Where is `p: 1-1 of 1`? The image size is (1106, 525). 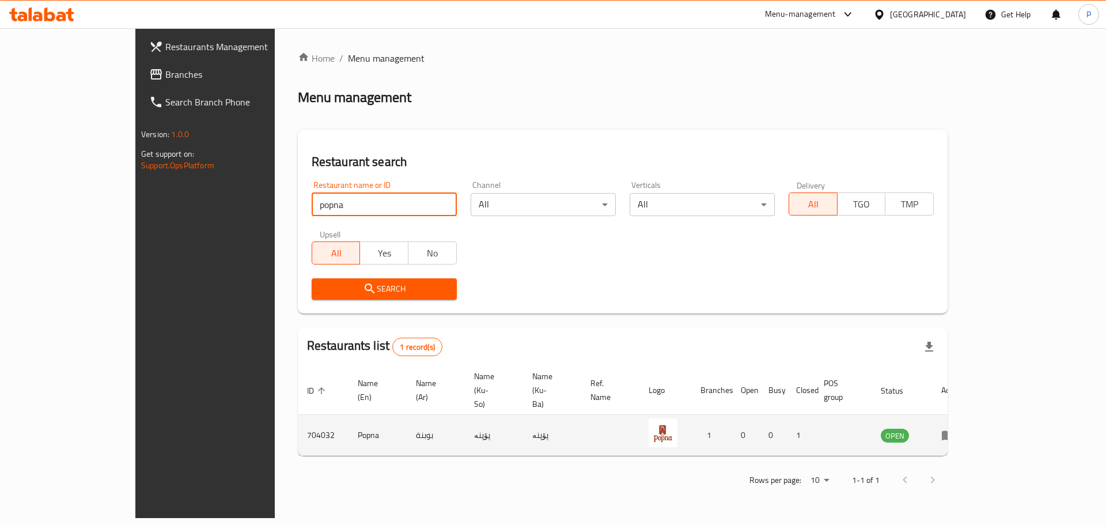
p: 1-1 of 1 is located at coordinates (866, 480).